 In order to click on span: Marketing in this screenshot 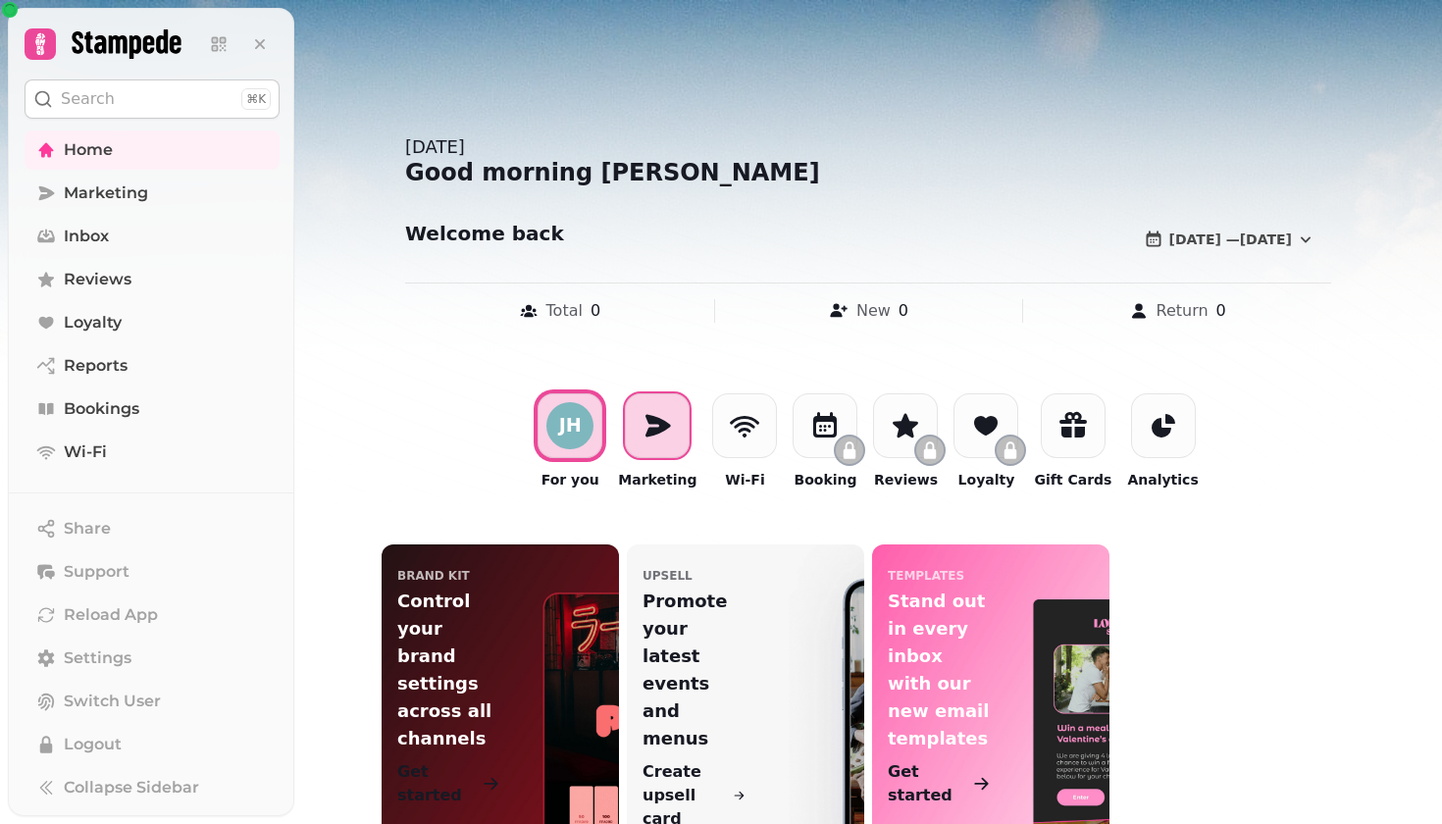, I will do `click(106, 193)`.